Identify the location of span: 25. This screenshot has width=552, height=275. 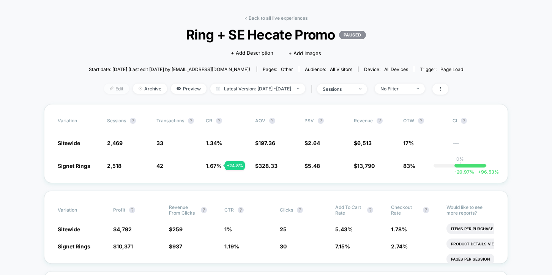
(283, 229).